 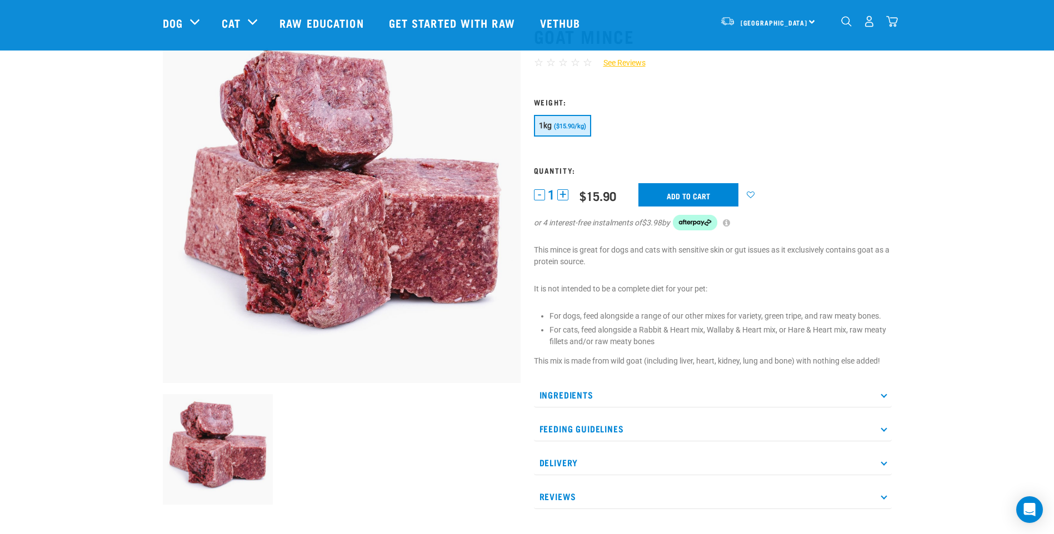 What do you see at coordinates (713, 361) in the screenshot?
I see `p: This mix is made from wild goat (including liver, heart, kidney, lung and bone) with nothing else...` at bounding box center [713, 361].